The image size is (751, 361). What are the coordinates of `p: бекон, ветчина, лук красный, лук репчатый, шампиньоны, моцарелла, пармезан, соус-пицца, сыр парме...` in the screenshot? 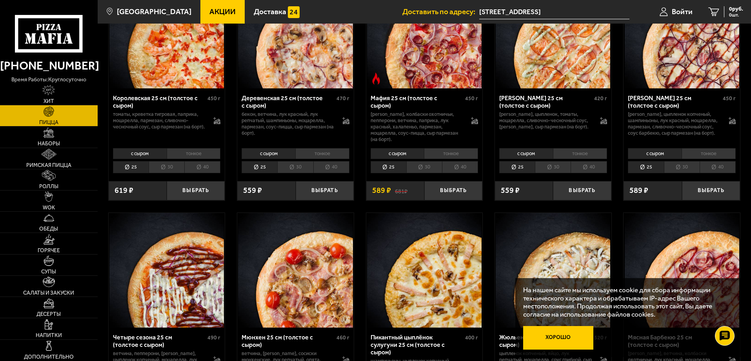 It's located at (288, 124).